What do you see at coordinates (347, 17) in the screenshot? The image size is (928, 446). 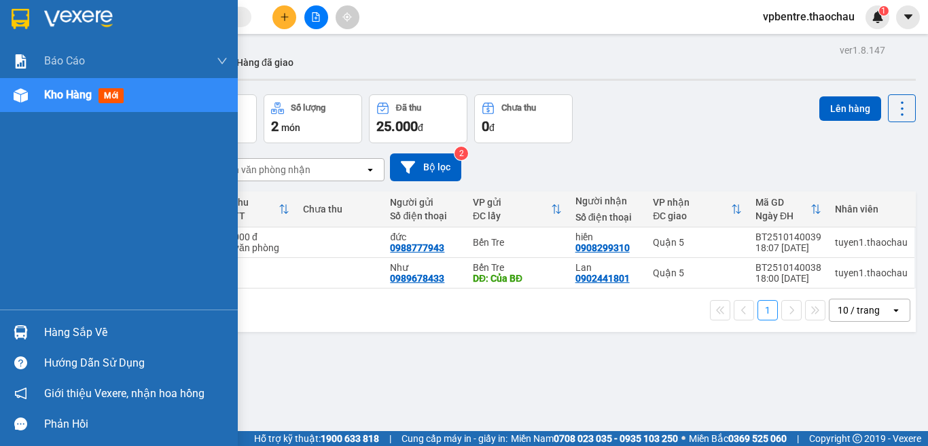 I see `button: aim` at bounding box center [347, 17].